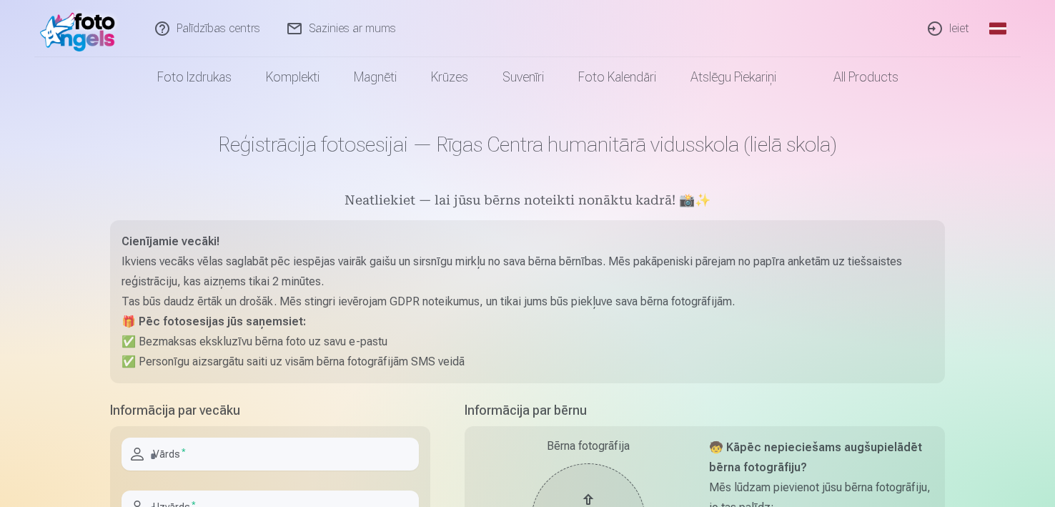 This screenshot has width=1055, height=507. I want to click on strong: 🎁 Pēc fotosesijas jūs saņemsiet:, so click(214, 321).